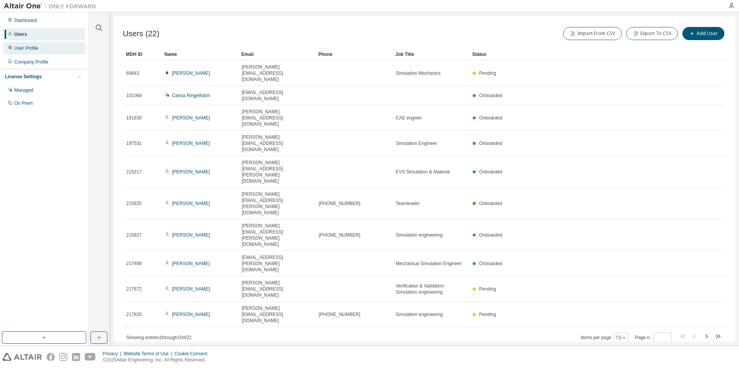  What do you see at coordinates (26, 48) in the screenshot?
I see `div: User Profile` at bounding box center [26, 48].